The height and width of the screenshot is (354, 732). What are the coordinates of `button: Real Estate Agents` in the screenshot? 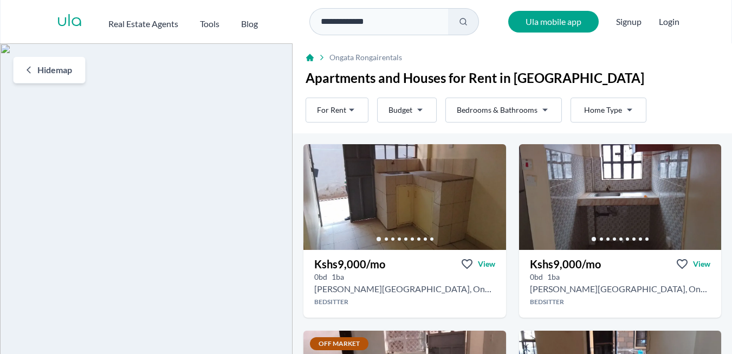 It's located at (143, 22).